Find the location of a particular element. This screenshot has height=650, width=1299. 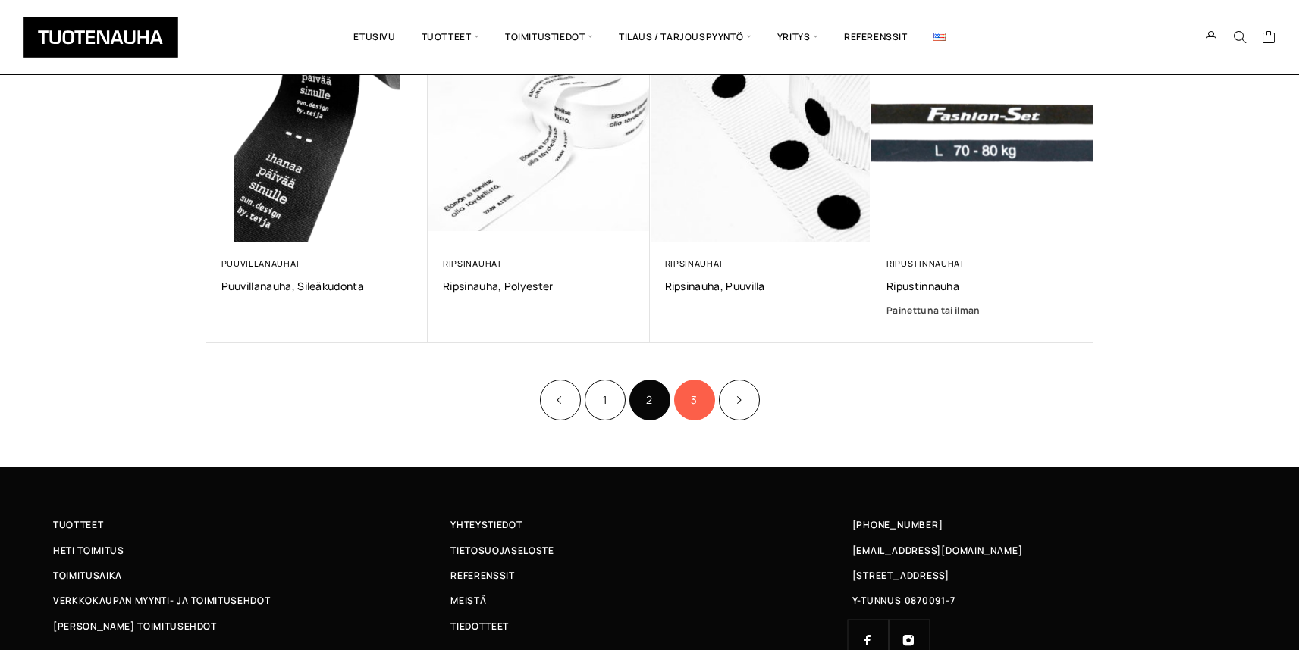

a: Meistä is located at coordinates (649, 600).